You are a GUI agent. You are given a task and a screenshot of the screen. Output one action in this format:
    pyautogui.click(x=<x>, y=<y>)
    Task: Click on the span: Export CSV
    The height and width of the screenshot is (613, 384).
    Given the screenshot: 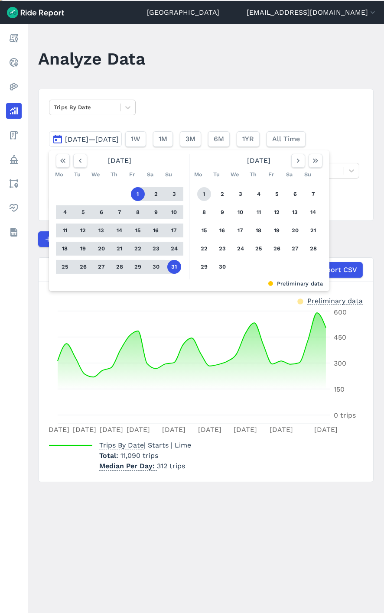 What is the action you would take?
    pyautogui.click(x=338, y=270)
    